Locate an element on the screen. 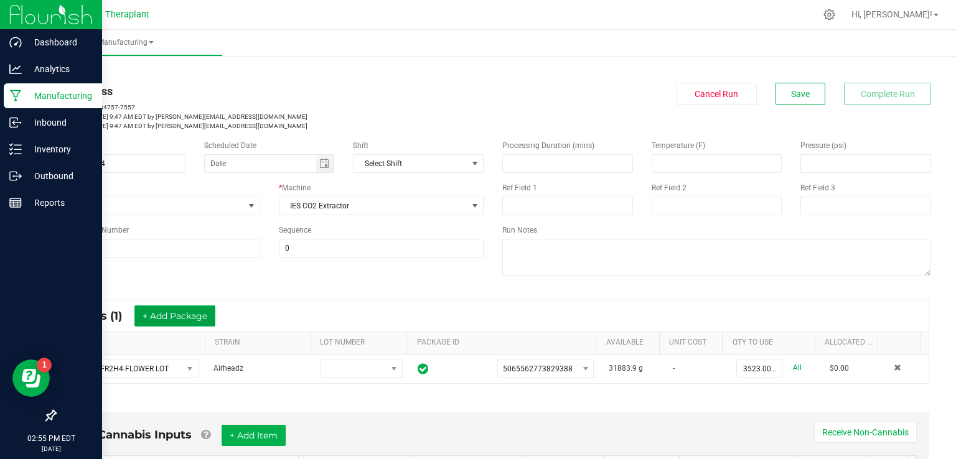 This screenshot has width=956, height=459. a: Unit CostSortable is located at coordinates (693, 343).